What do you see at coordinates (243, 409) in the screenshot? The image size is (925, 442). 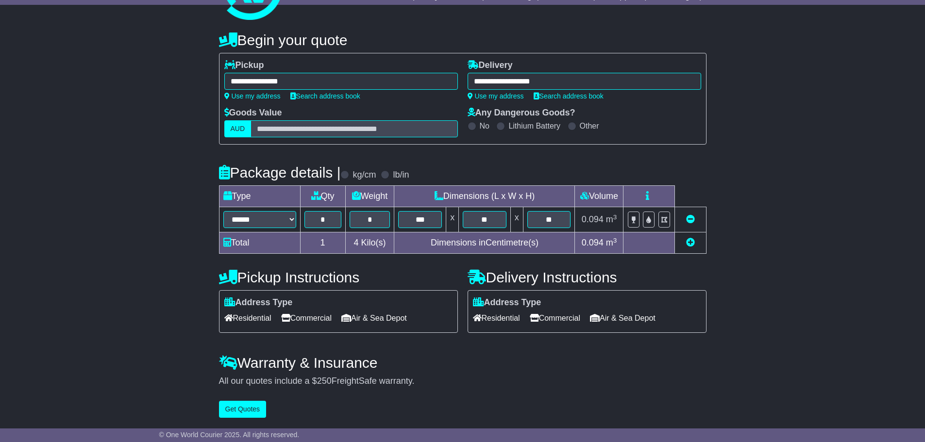 I see `button: Get Quotes` at bounding box center [243, 409].